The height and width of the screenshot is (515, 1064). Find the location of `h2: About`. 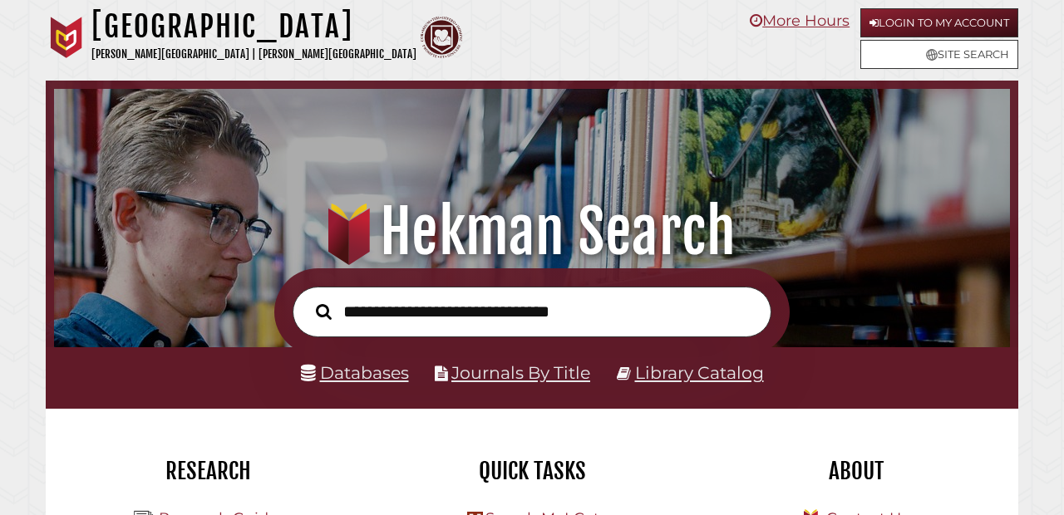

h2: About is located at coordinates (856, 471).